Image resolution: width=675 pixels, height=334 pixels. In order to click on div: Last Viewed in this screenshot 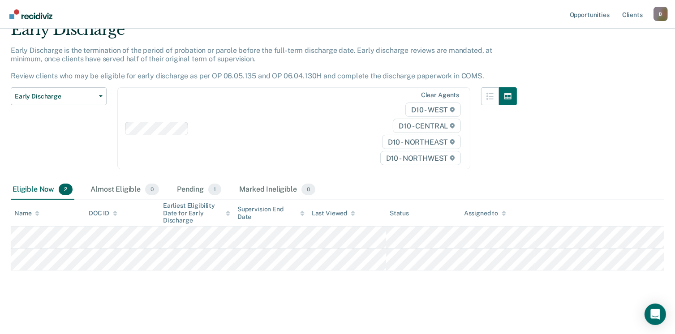, I will do `click(333, 213)`.